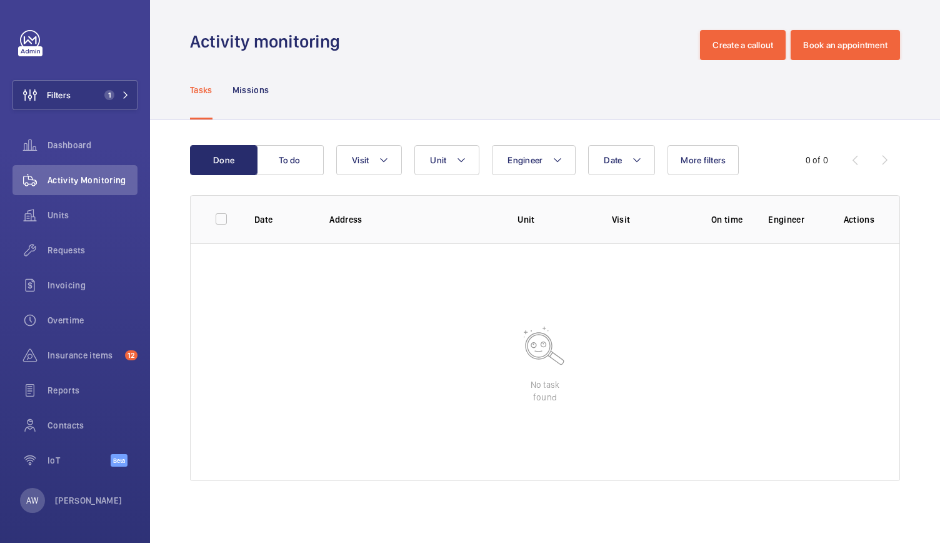  I want to click on span: Invoicing, so click(93, 285).